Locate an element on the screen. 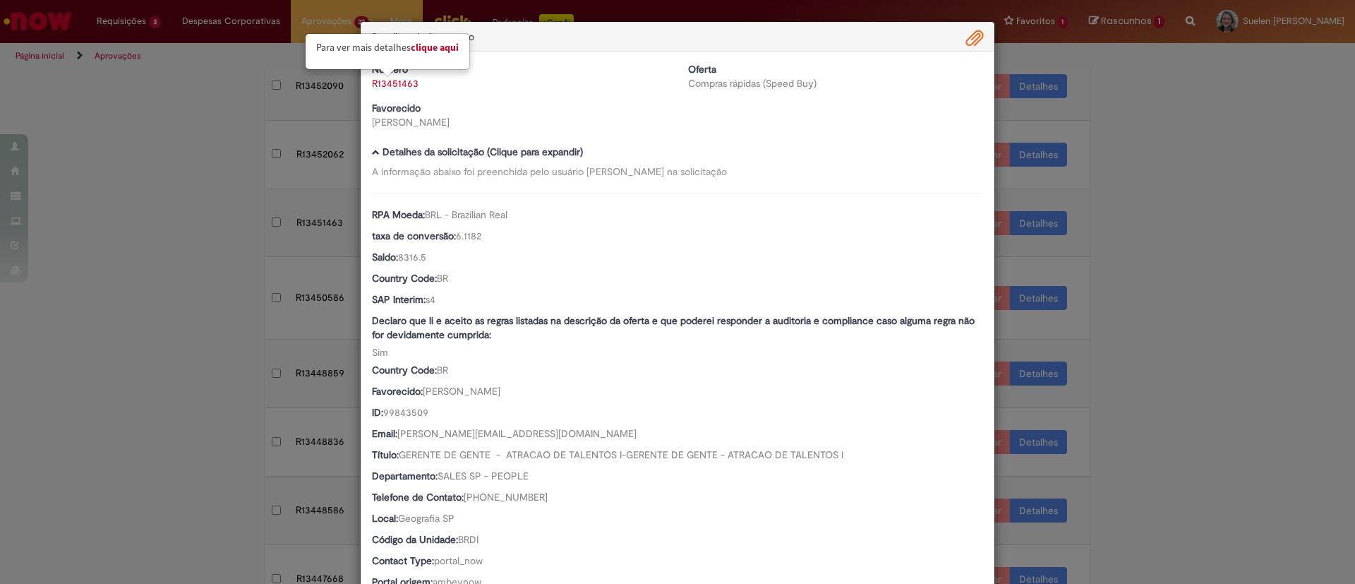 Image resolution: width=1355 pixels, height=584 pixels. span: Sim is located at coordinates (380, 352).